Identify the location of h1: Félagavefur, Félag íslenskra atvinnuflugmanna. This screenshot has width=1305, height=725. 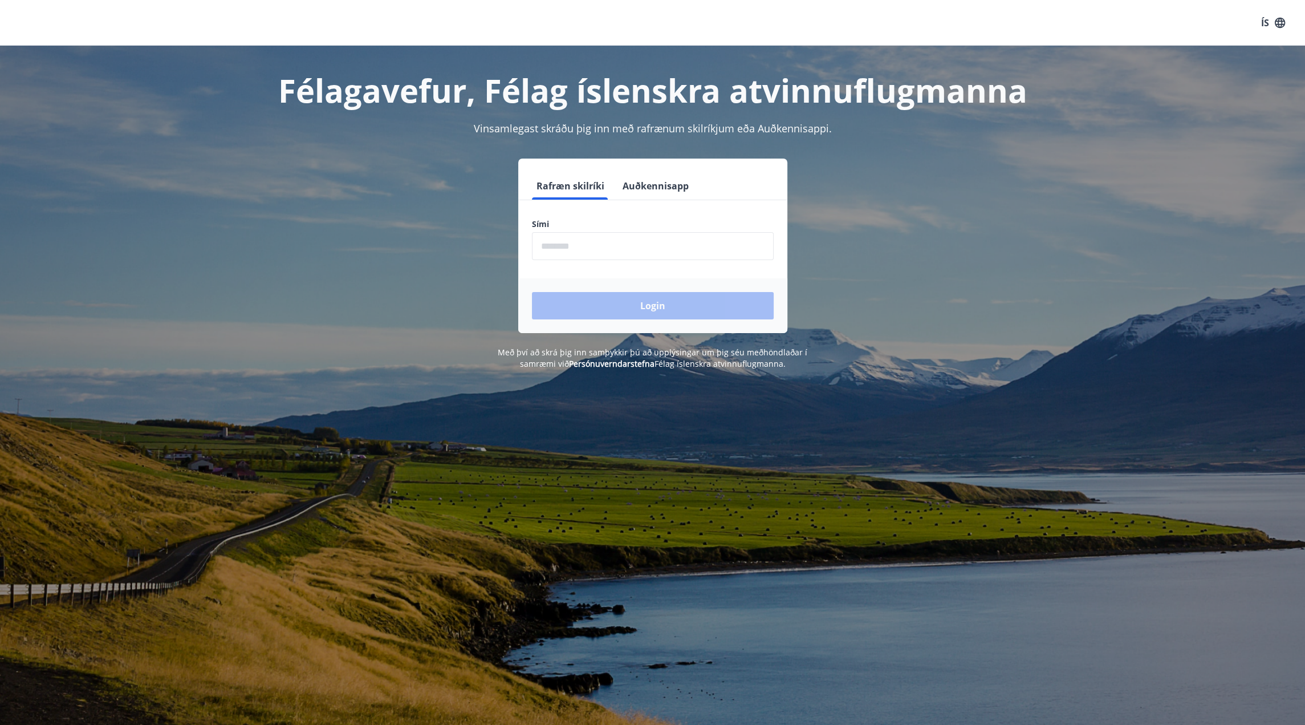
(653, 90).